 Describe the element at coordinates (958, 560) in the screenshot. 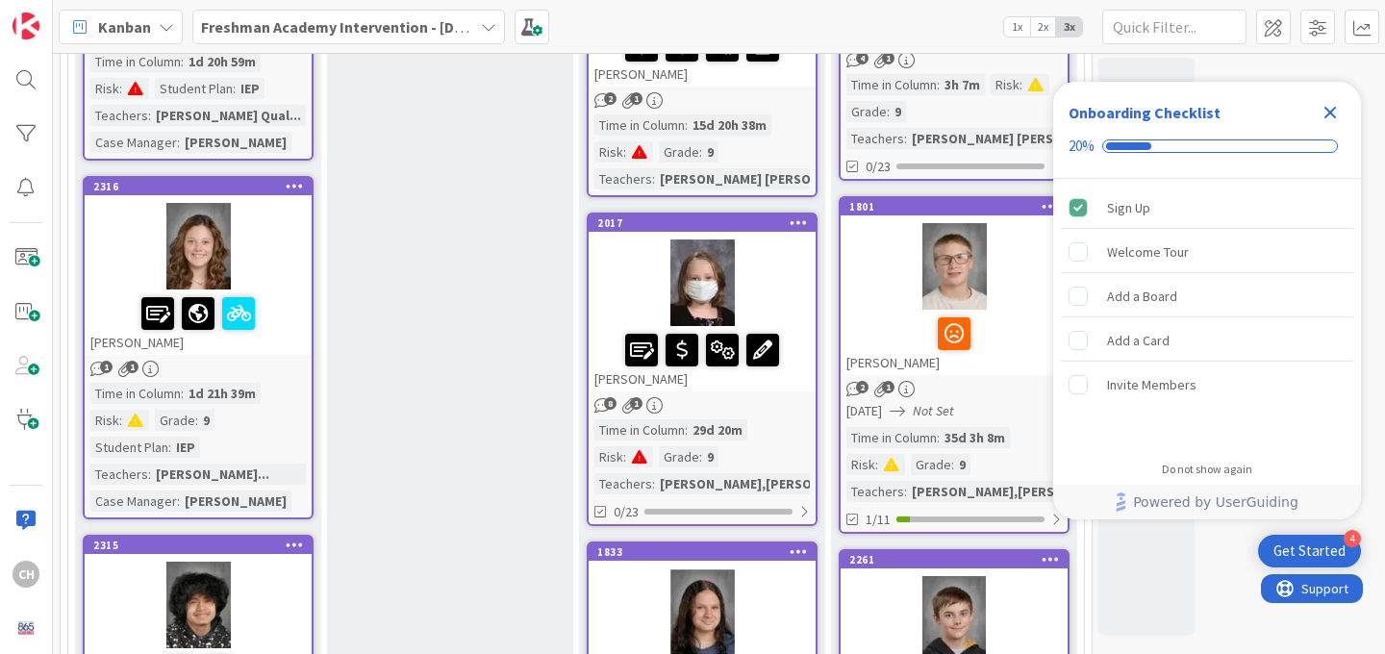

I see `div: 2261` at that location.